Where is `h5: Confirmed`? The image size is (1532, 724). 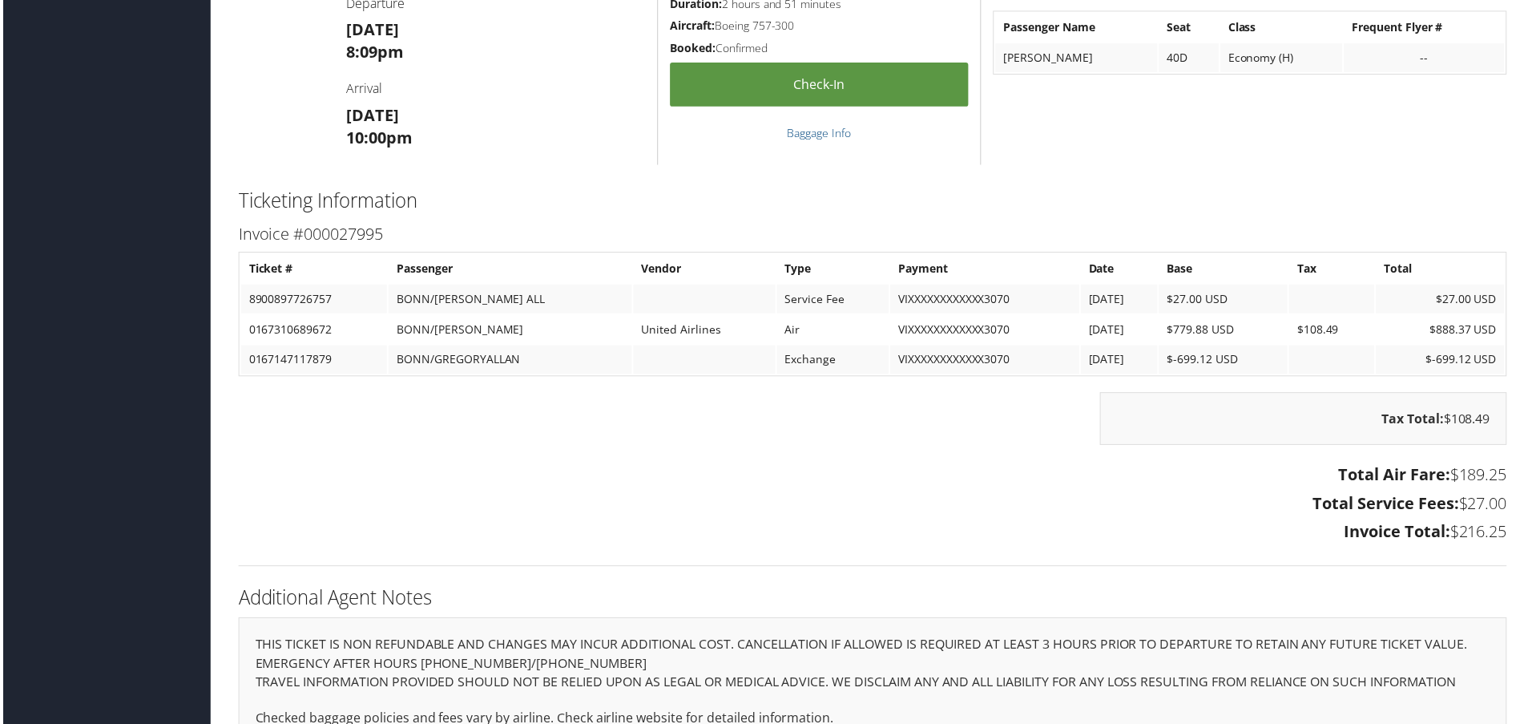 h5: Confirmed is located at coordinates (820, 48).